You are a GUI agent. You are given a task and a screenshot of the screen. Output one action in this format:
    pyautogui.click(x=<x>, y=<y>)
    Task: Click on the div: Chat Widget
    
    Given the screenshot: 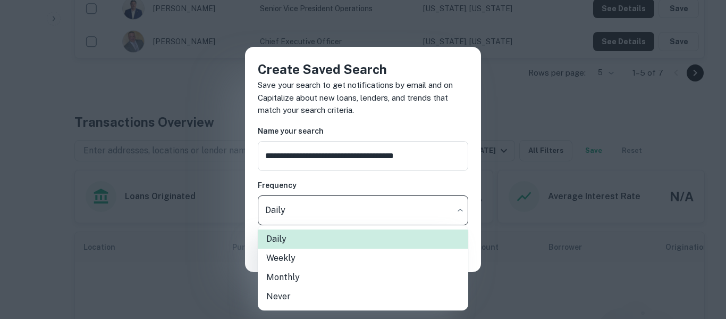 What is the action you would take?
    pyautogui.click(x=700, y=259)
    